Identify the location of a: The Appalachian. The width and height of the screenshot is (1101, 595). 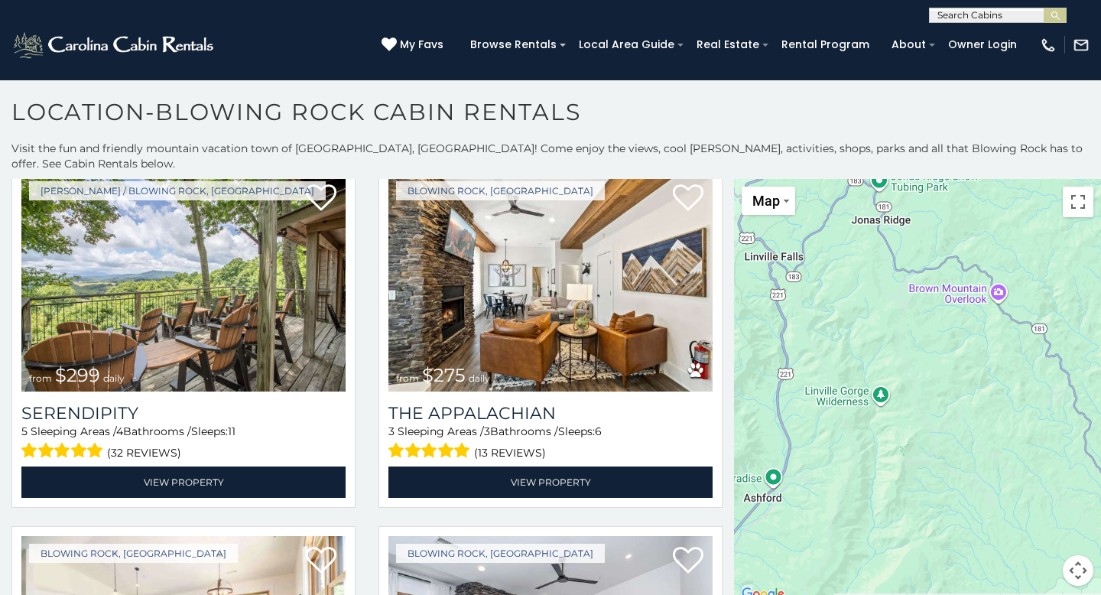
(550, 413).